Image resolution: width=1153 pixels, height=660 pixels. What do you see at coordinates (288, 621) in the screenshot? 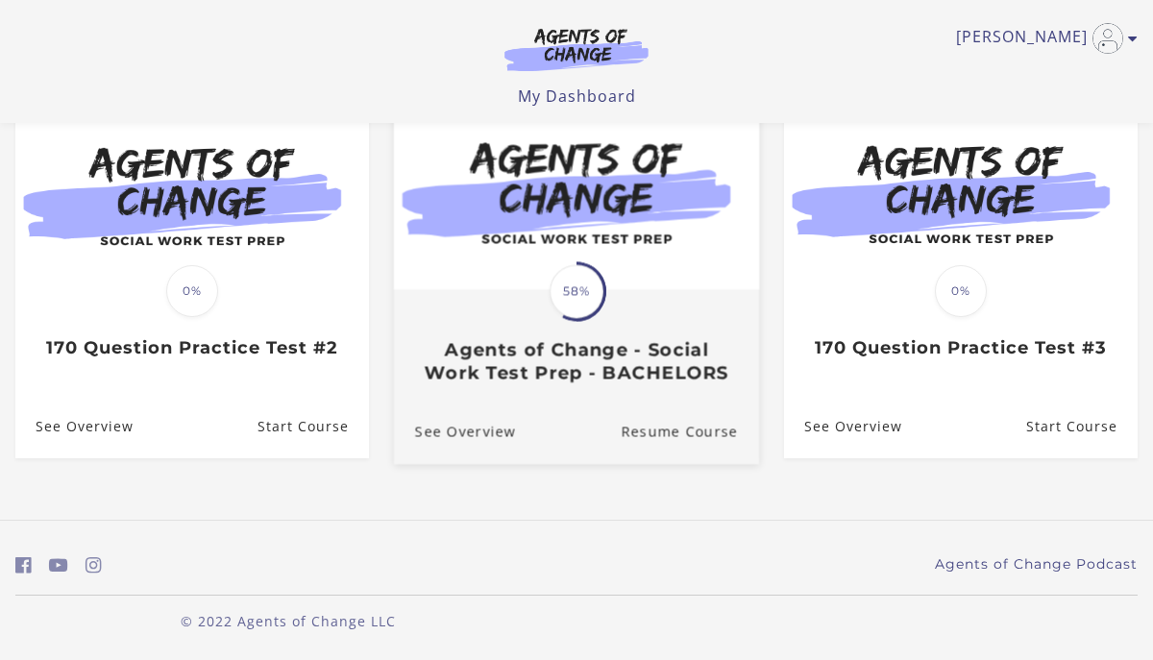
I see `p: © 2022 Agents of Change LLC` at bounding box center [288, 621].